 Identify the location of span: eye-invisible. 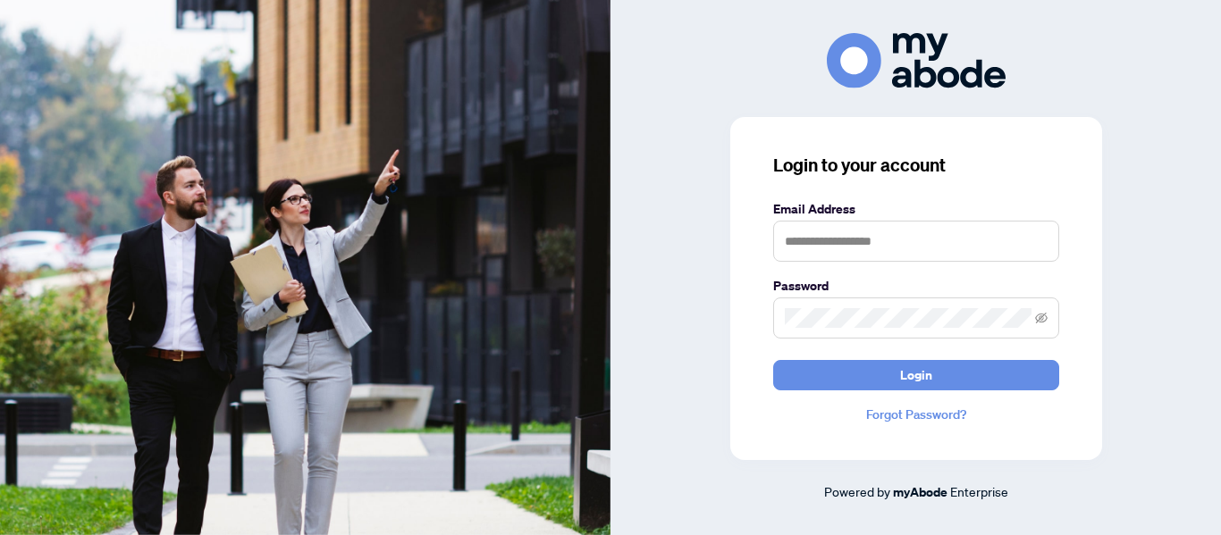
(1041, 318).